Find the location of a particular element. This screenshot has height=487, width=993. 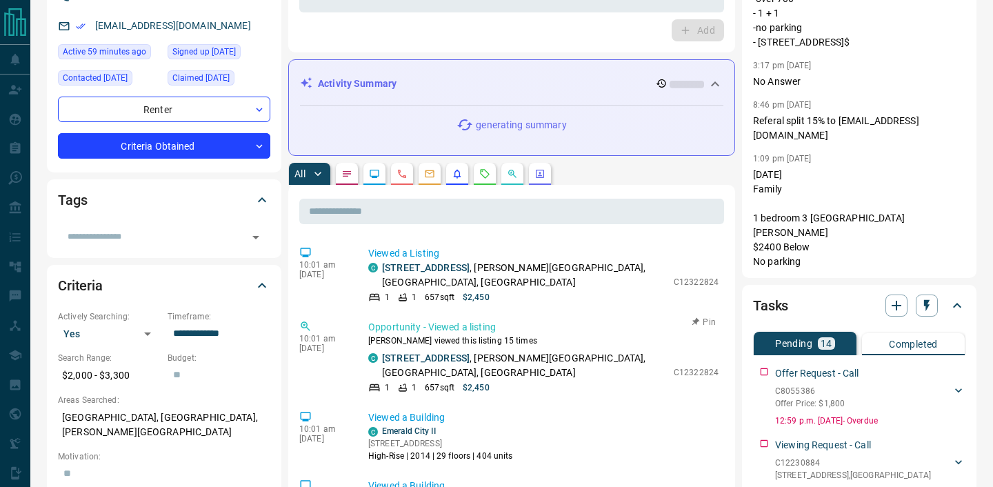

div: Tasks is located at coordinates (859, 306).